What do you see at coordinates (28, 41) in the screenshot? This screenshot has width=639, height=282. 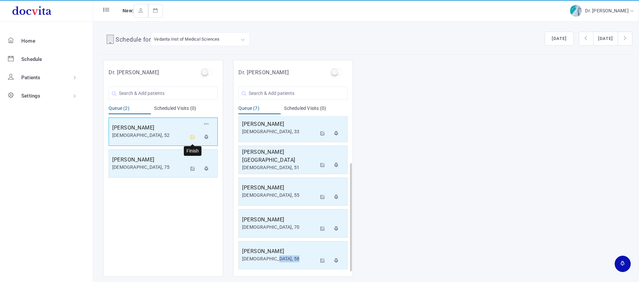 I see `span: Home` at bounding box center [28, 41].